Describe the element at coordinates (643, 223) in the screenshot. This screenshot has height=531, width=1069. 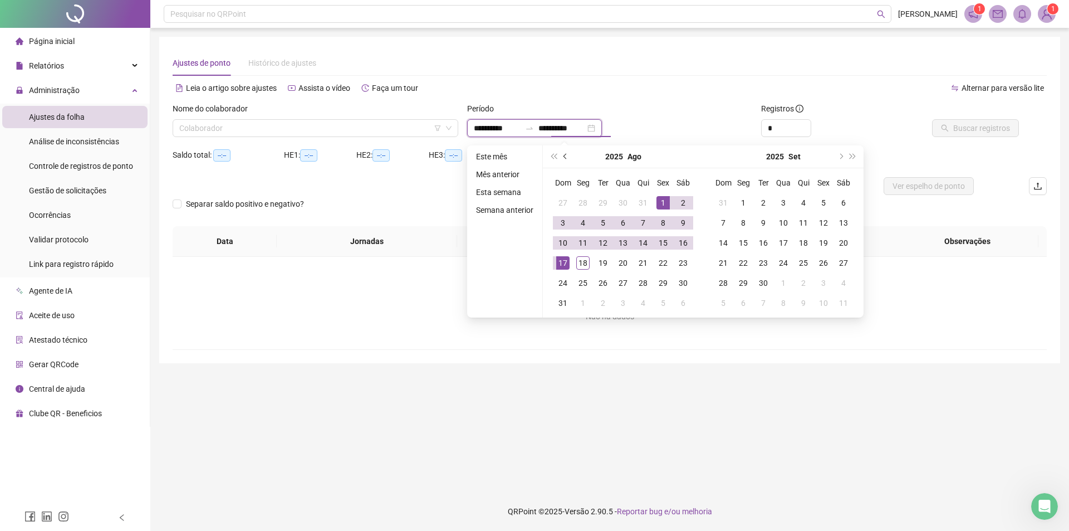
I see `td: 2025-08-07` at that location.